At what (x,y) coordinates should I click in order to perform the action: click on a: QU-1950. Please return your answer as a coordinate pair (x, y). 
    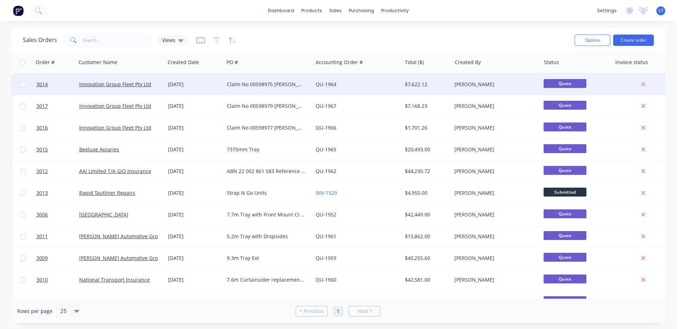
    Looking at the image, I should click on (326, 302).